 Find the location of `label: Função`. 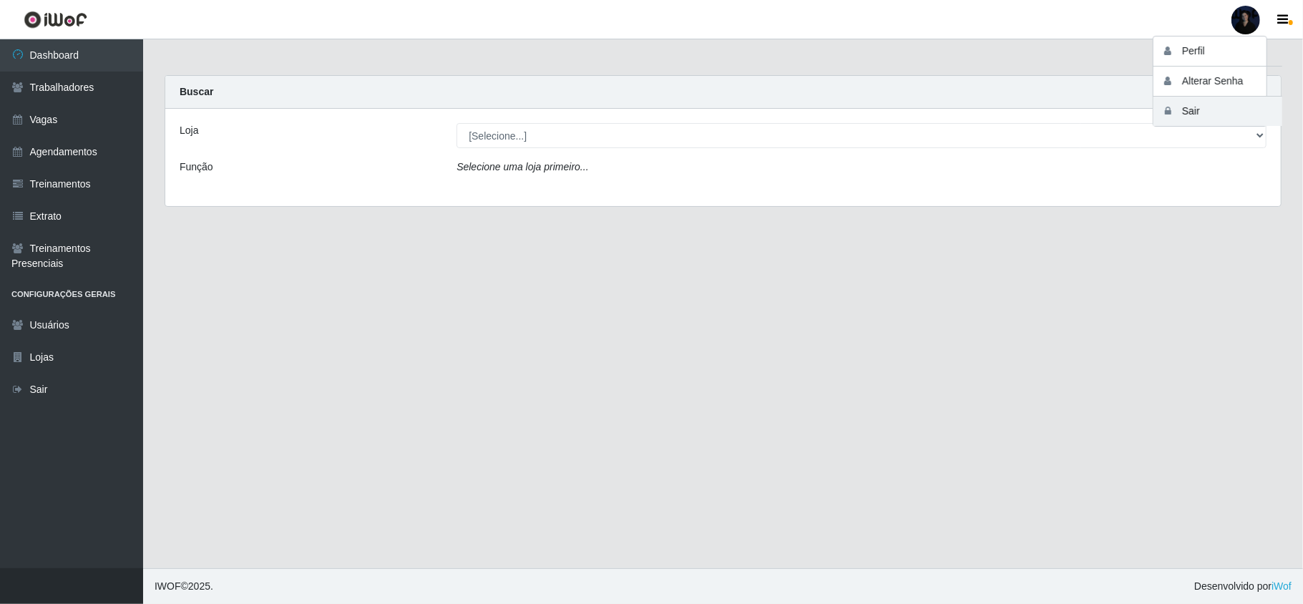

label: Função is located at coordinates (196, 167).